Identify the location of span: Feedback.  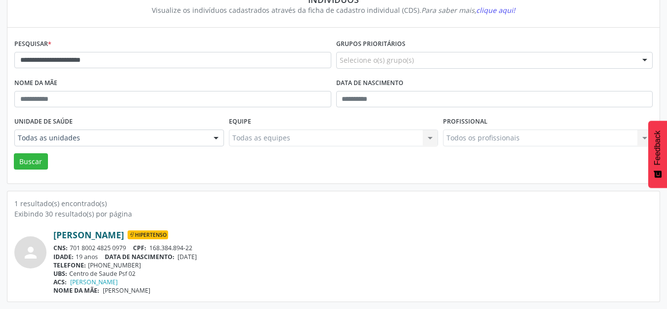
(658, 148).